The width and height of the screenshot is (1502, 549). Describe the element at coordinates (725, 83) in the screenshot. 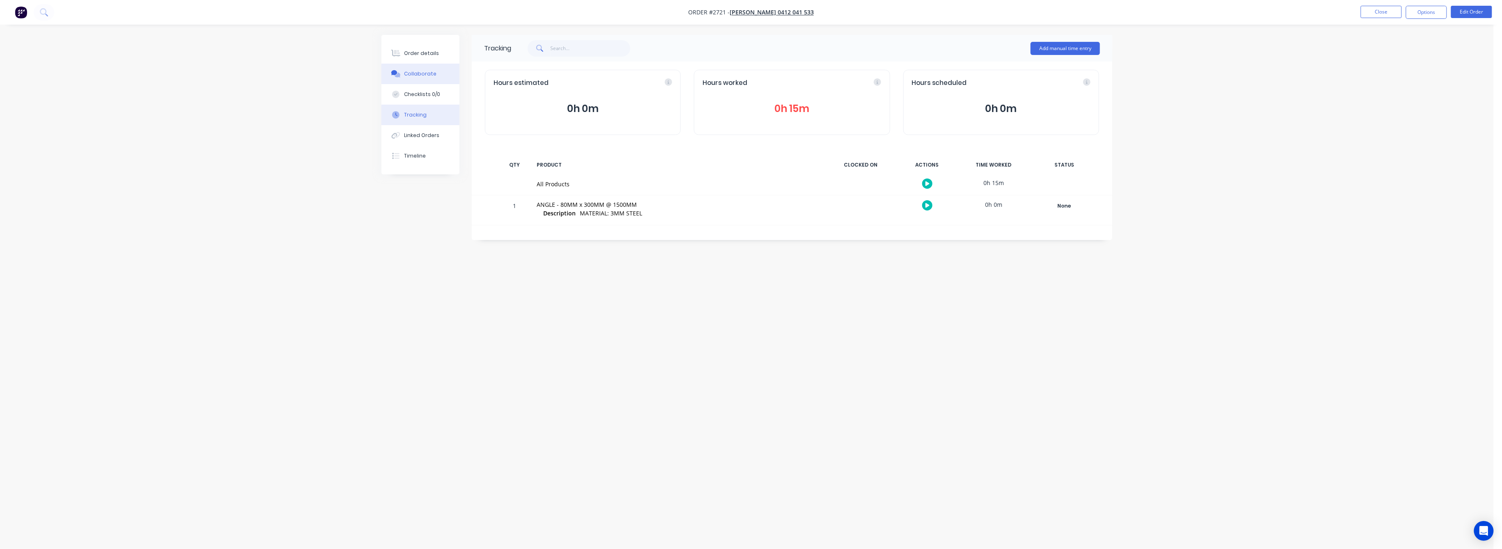

I see `span: Hours worked` at that location.